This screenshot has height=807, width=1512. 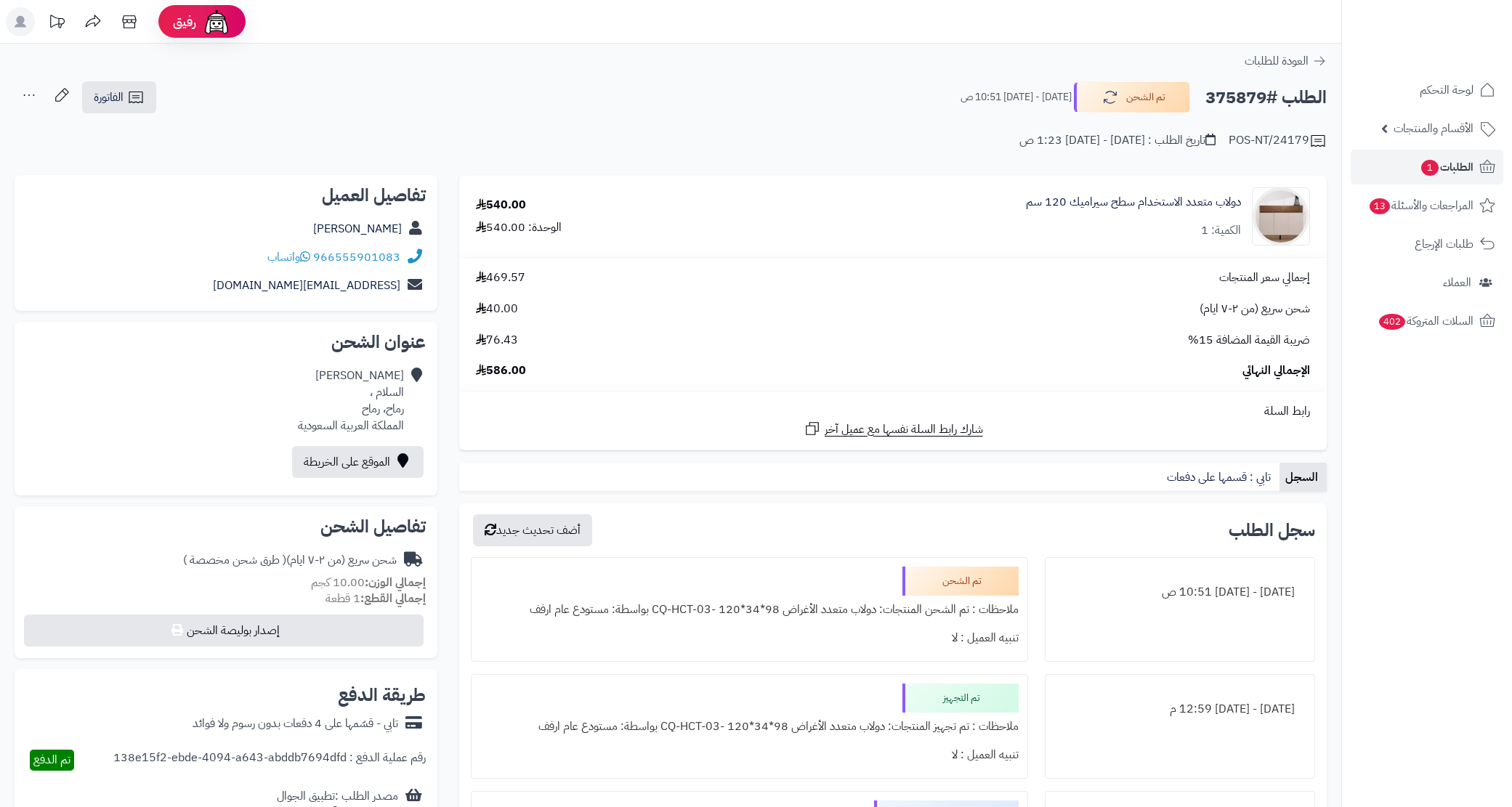 I want to click on div: الكمية: 1, so click(x=1220, y=231).